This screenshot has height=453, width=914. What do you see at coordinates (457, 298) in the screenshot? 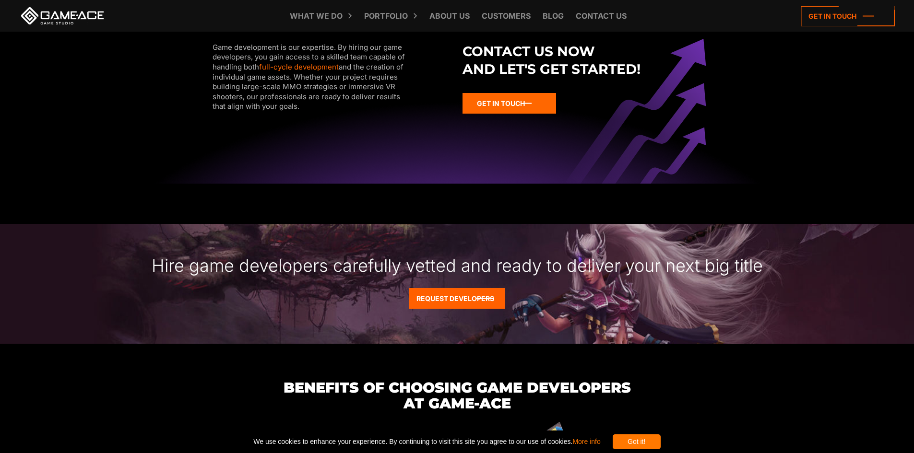
I see `a: Request Developers` at bounding box center [457, 298].